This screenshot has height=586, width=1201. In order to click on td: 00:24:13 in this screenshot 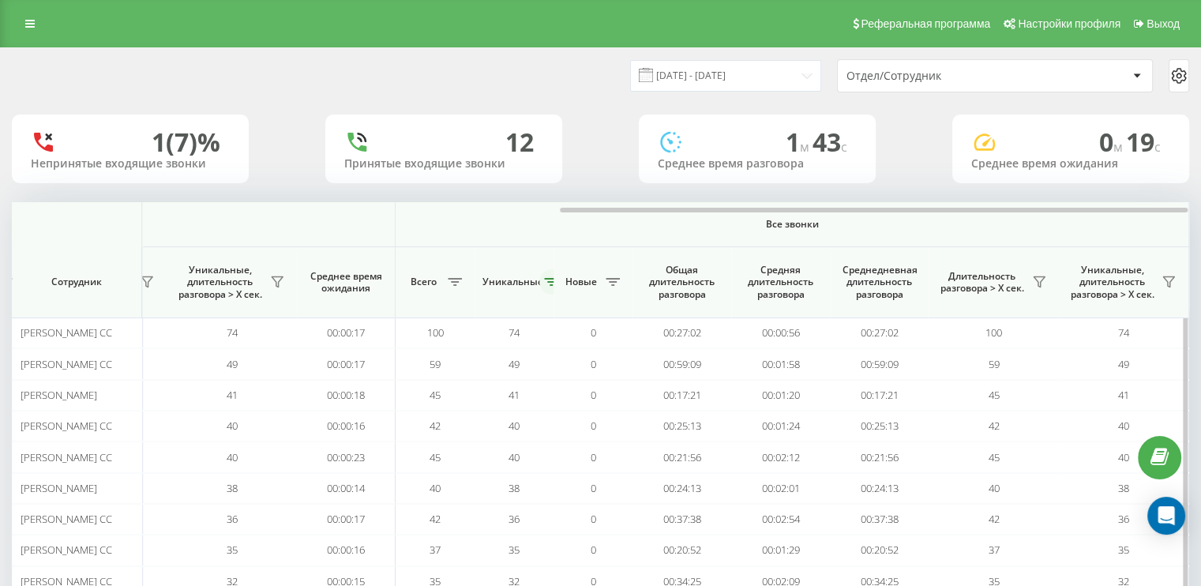, I will do `click(682, 488)`.